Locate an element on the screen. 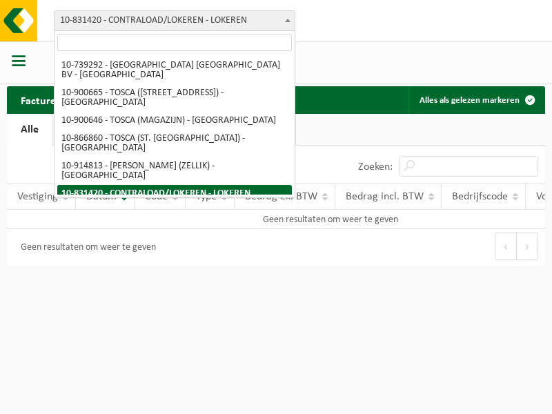 Image resolution: width=552 pixels, height=414 pixels. a: Alle is located at coordinates (30, 130).